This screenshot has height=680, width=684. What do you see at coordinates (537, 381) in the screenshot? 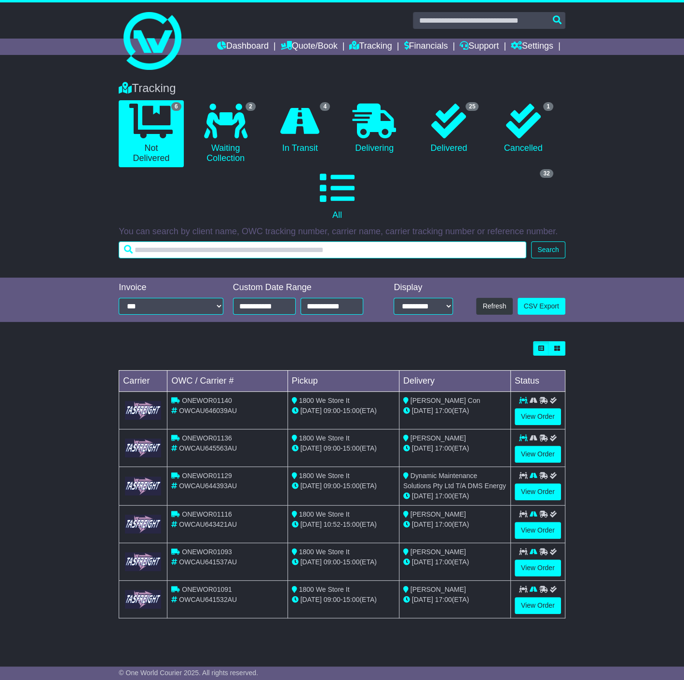
I see `td: Status` at bounding box center [537, 381].